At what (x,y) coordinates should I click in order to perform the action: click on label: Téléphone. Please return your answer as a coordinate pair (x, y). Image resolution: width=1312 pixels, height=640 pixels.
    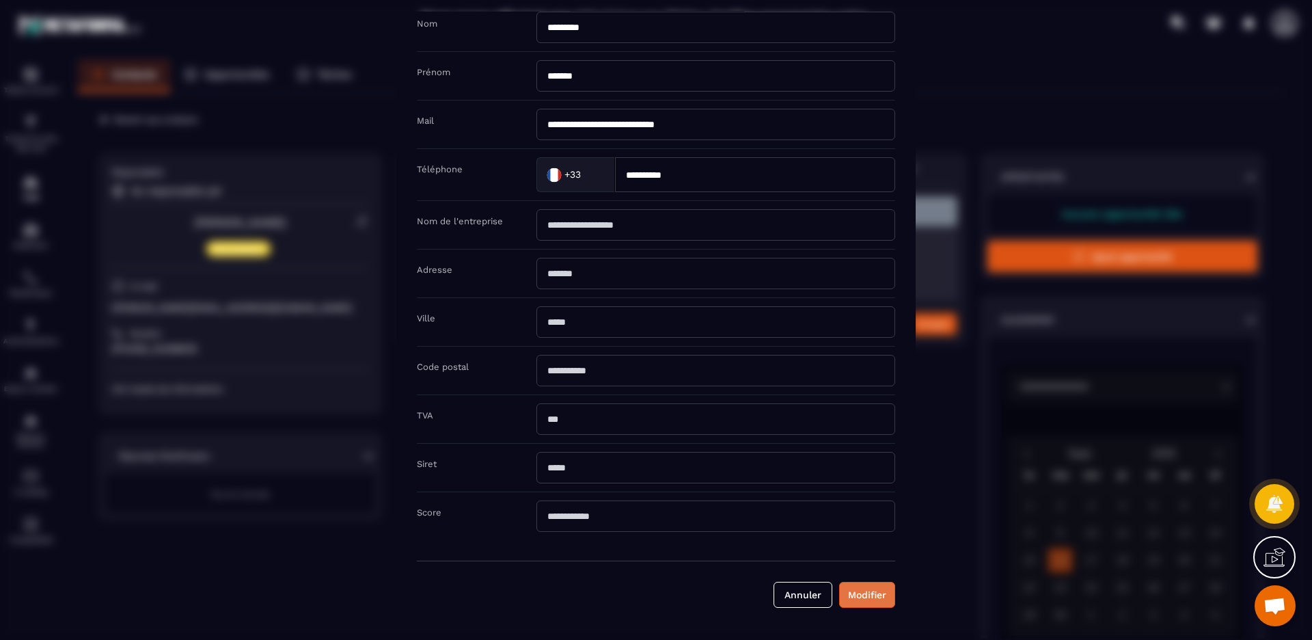
    Looking at the image, I should click on (439, 169).